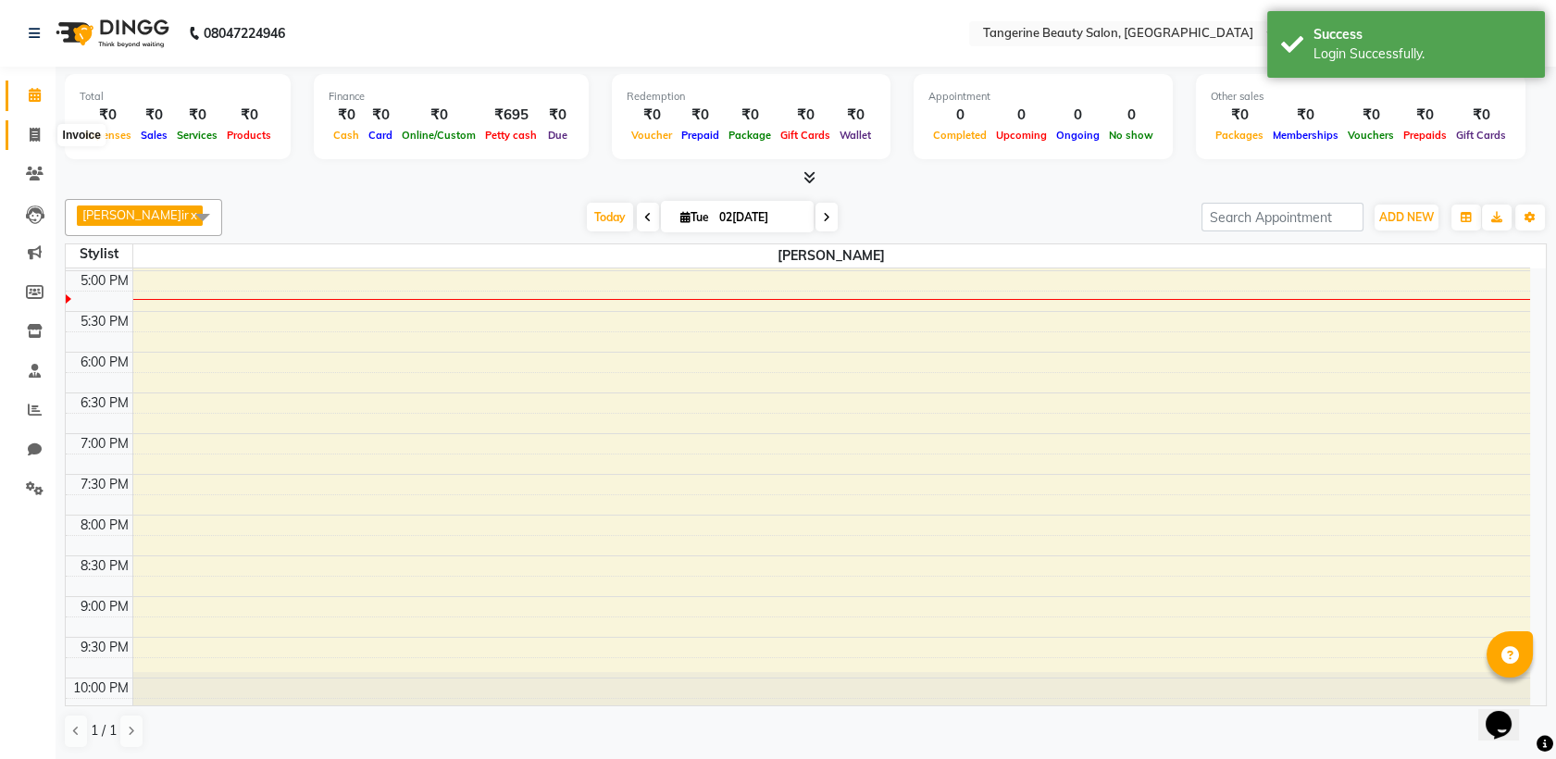 This screenshot has width=1556, height=759. I want to click on span: Services, so click(197, 135).